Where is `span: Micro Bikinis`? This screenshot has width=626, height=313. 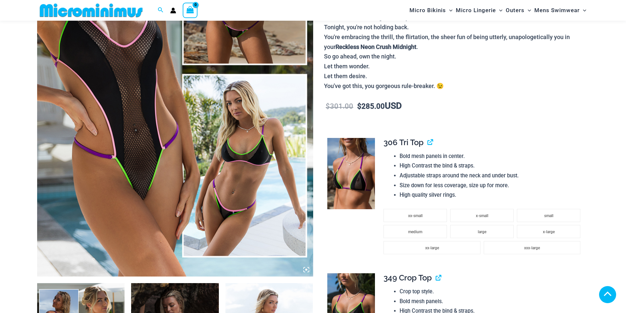
span: Micro Bikinis is located at coordinates (427, 10).